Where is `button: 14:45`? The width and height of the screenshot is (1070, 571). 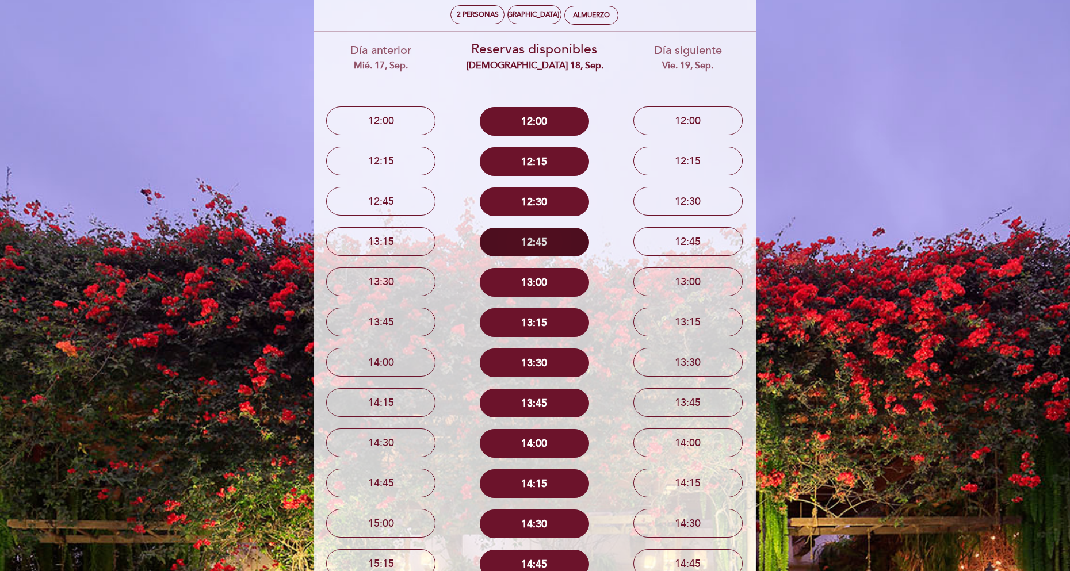 button: 14:45 is located at coordinates (381, 483).